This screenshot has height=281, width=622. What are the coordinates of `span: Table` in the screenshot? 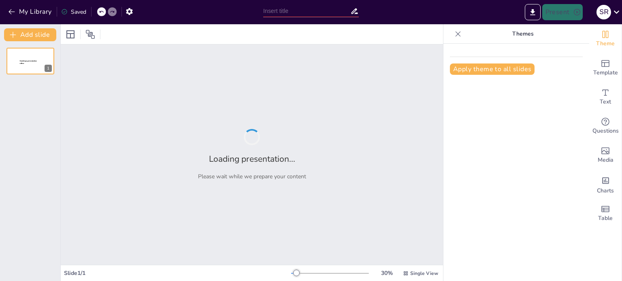 It's located at (605, 219).